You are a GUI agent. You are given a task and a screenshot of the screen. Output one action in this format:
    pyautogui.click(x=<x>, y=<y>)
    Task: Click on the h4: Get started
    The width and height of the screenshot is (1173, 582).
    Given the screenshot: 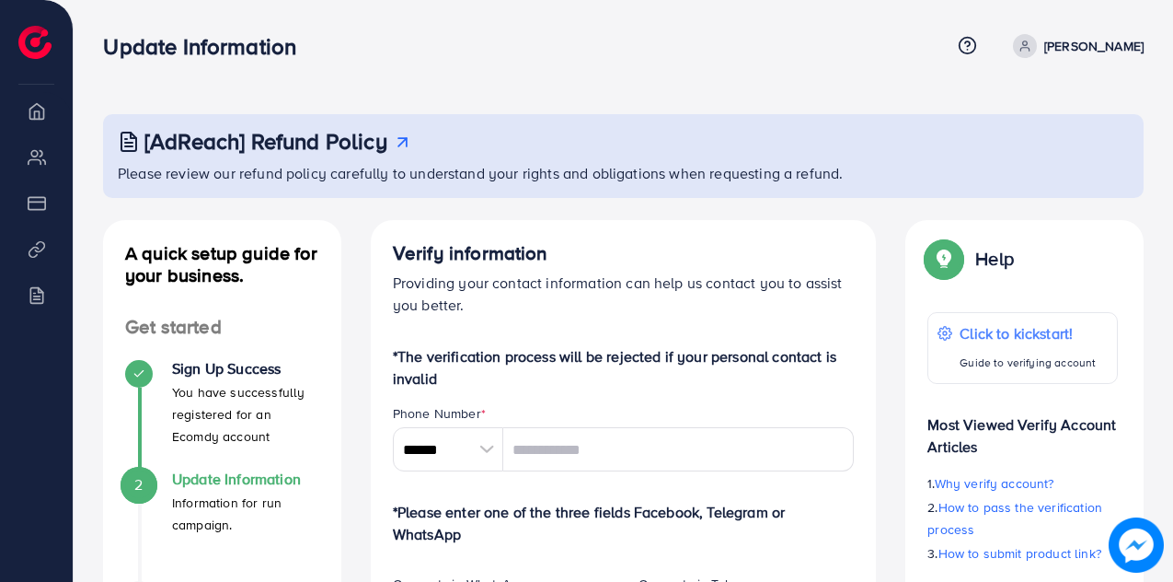 What is the action you would take?
    pyautogui.click(x=222, y=327)
    